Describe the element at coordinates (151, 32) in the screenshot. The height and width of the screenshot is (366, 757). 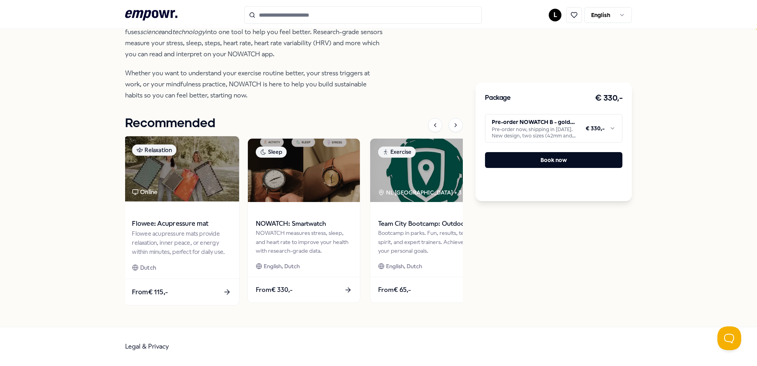
I see `em: science` at that location.